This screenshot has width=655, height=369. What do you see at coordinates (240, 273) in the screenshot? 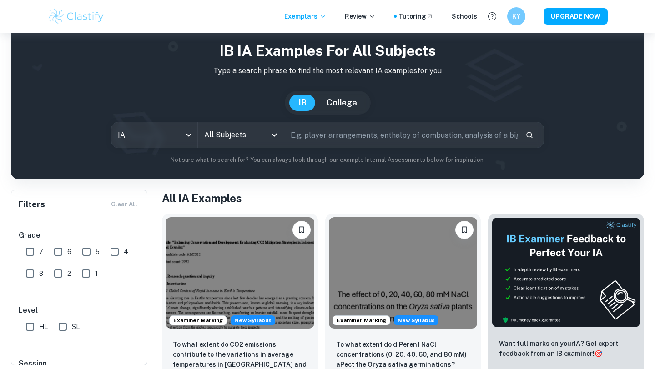
I see `img: ESS IA example thumbnail: To what extent do CO2 emissions contribu` at bounding box center [240, 273].